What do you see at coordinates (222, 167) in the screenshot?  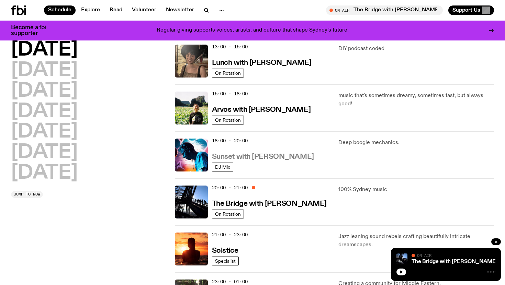 I see `a: DJ Mix` at bounding box center [222, 167].